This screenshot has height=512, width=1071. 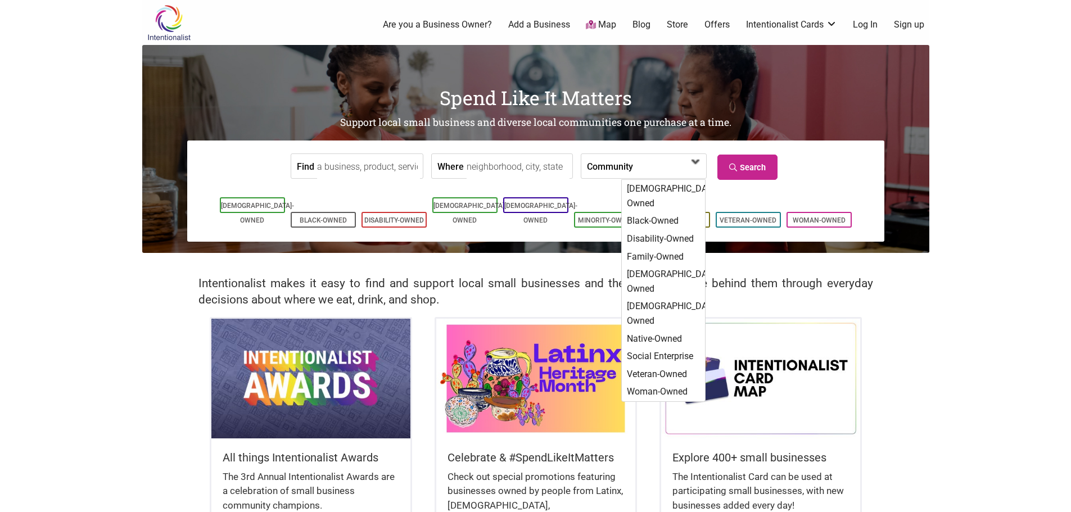 What do you see at coordinates (311, 378) in the screenshot?
I see `img: Intentionalist Awards` at bounding box center [311, 378].